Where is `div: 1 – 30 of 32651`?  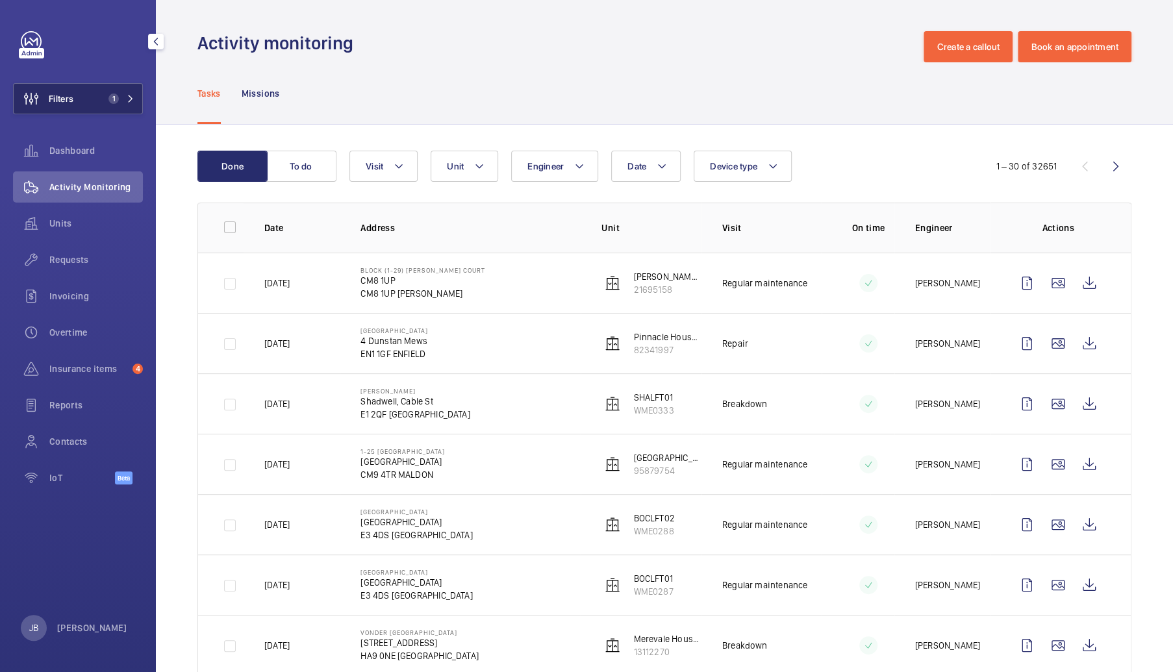
div: 1 – 30 of 32651 is located at coordinates (1026, 166).